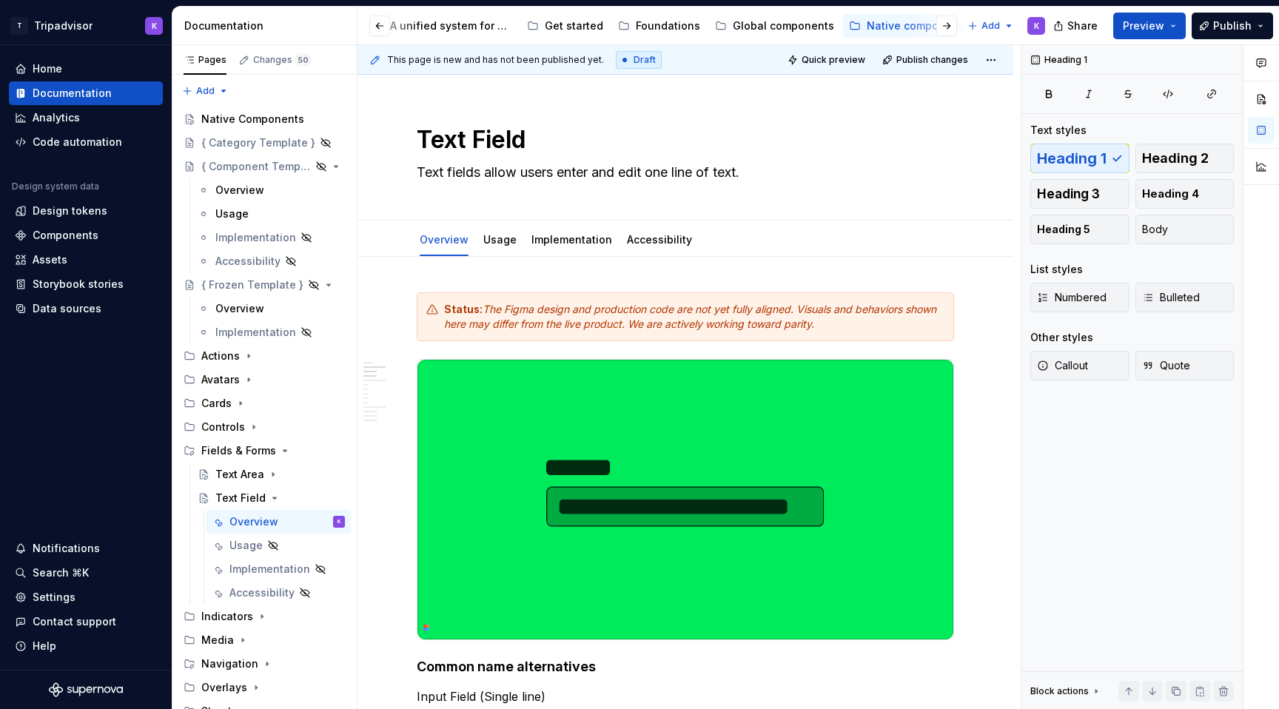 This screenshot has width=1279, height=709. What do you see at coordinates (252, 285) in the screenshot?
I see `div: { Frozen Template }` at bounding box center [252, 285].